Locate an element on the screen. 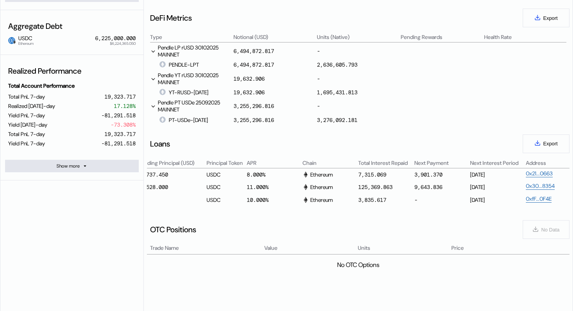  div: 10.000% is located at coordinates (274, 200).